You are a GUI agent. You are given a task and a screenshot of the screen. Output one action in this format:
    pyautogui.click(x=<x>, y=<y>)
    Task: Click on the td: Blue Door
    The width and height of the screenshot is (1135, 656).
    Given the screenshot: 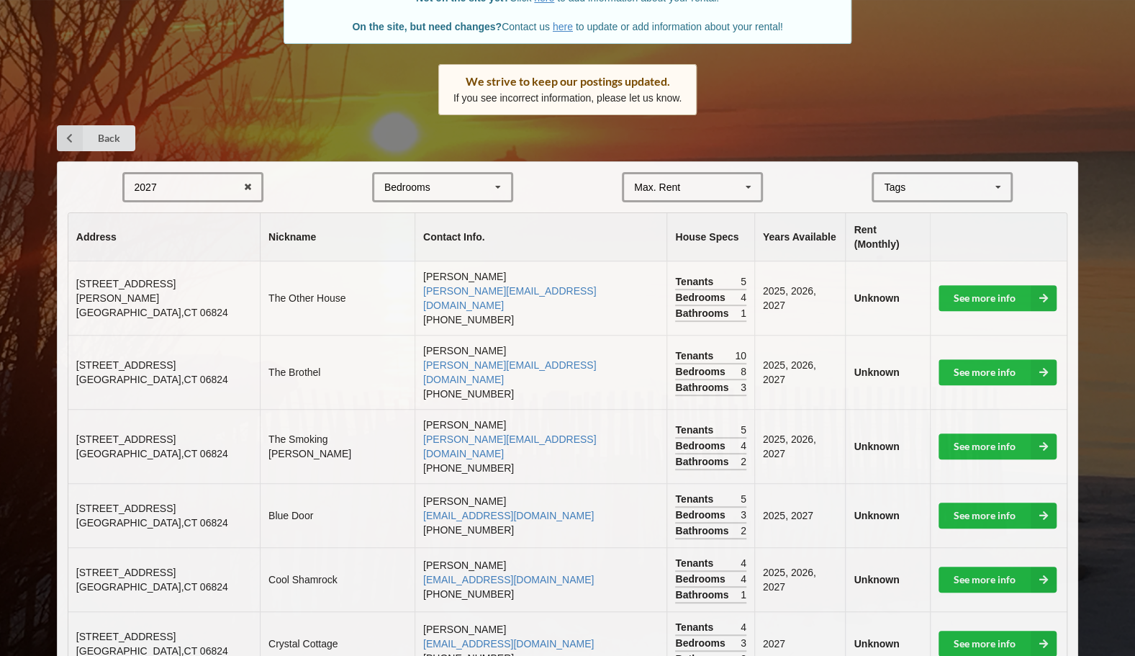 What is the action you would take?
    pyautogui.click(x=337, y=515)
    